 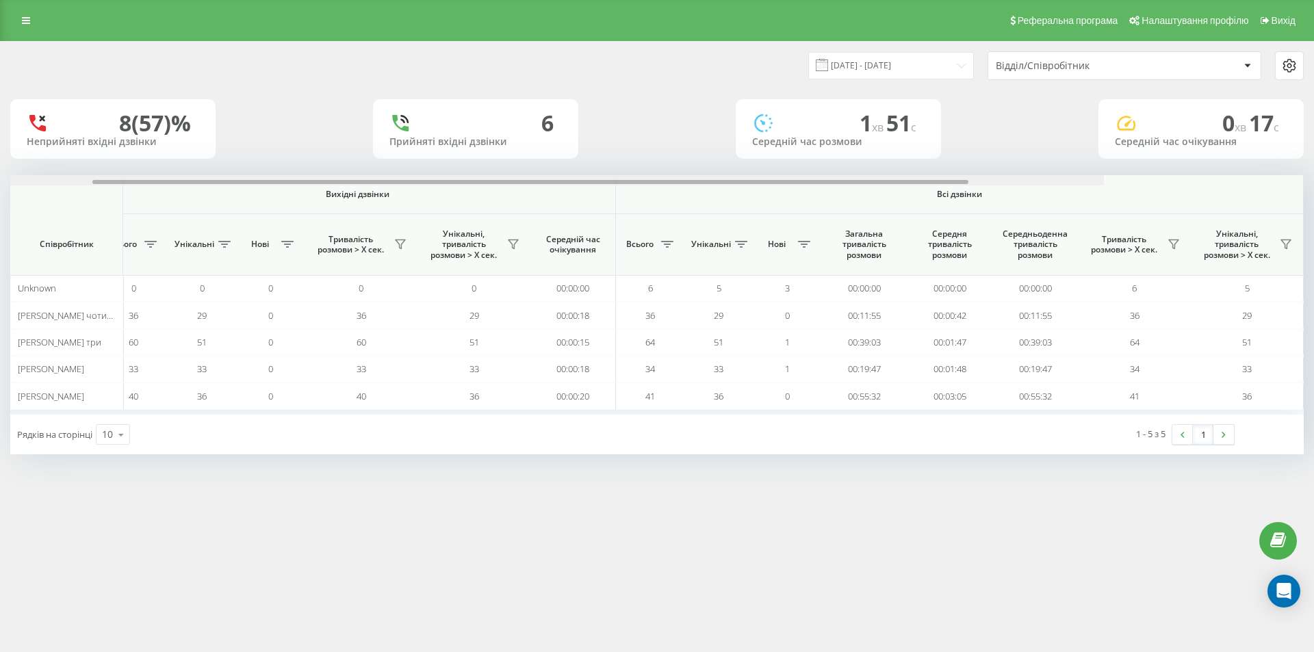 What do you see at coordinates (1151, 434) in the screenshot?
I see `div: 1 - 5 з 5` at bounding box center [1151, 434].